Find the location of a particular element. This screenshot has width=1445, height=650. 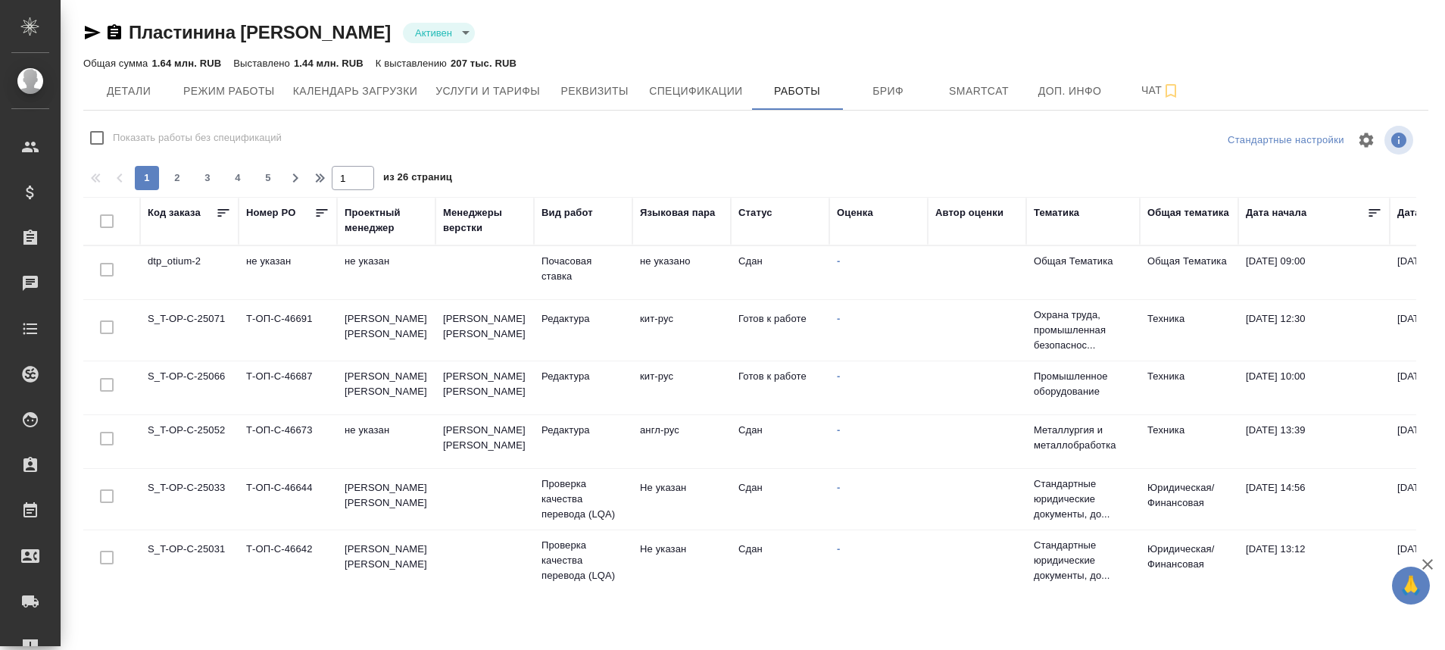

span: 4 is located at coordinates (238, 178).